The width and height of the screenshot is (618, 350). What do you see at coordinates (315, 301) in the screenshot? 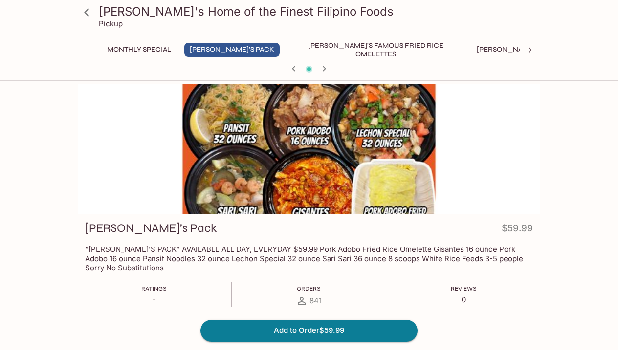
I see `span: 841` at bounding box center [315, 301].